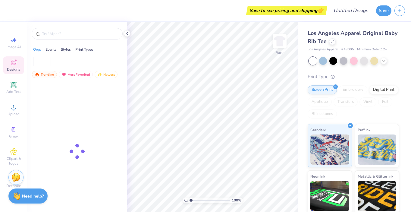  What do you see at coordinates (322, 90) in the screenshot?
I see `div: Screen Print` at bounding box center [322, 90].